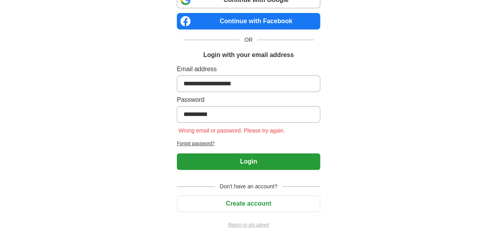 The image size is (497, 230). I want to click on h2: Forgot password?, so click(248, 143).